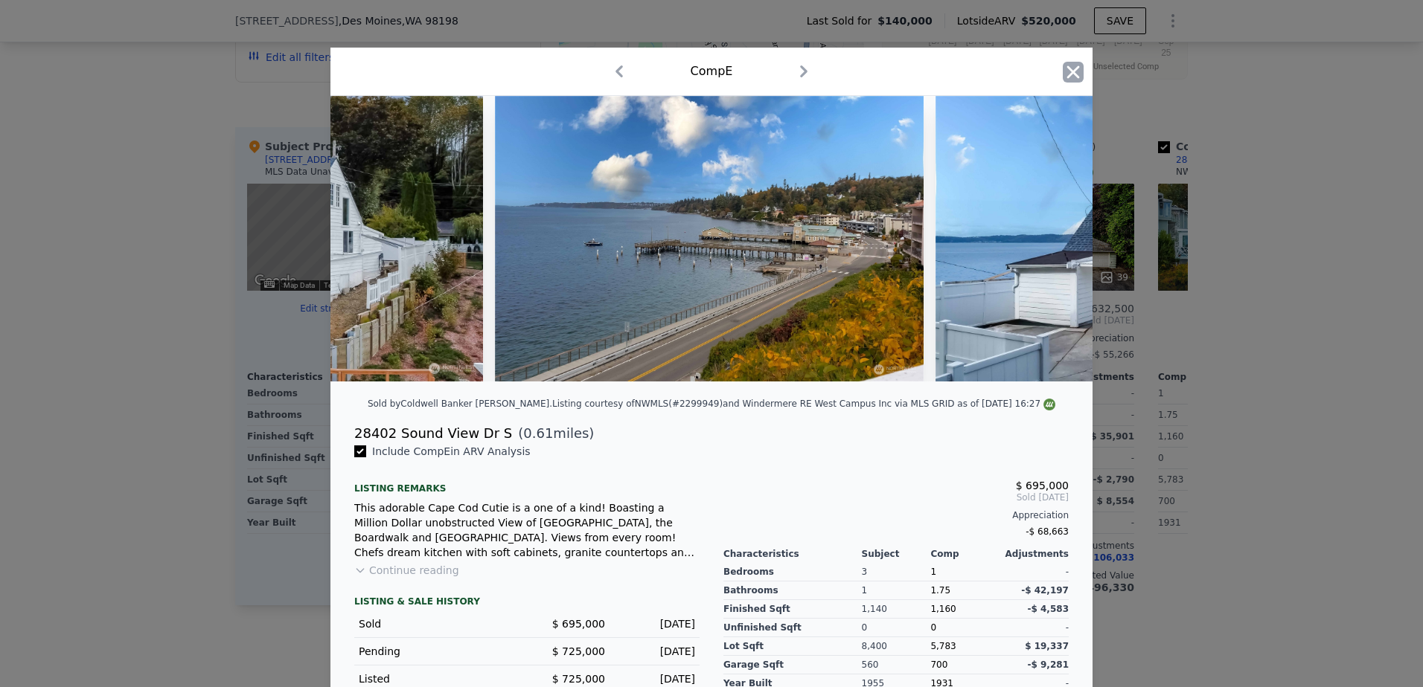 The height and width of the screenshot is (687, 1423). What do you see at coordinates (896, 628) in the screenshot?
I see `div: 0` at bounding box center [896, 628].